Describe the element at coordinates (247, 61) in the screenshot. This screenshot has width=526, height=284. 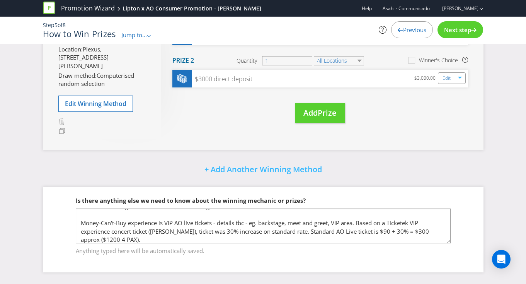
I see `span: Quantity` at that location.